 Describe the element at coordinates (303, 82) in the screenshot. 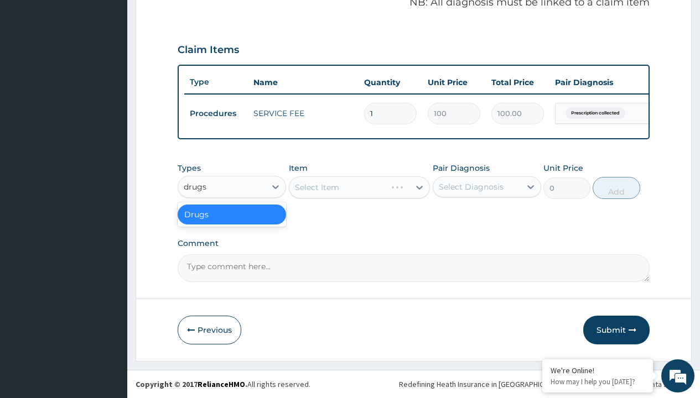

I see `th: Name` at that location.